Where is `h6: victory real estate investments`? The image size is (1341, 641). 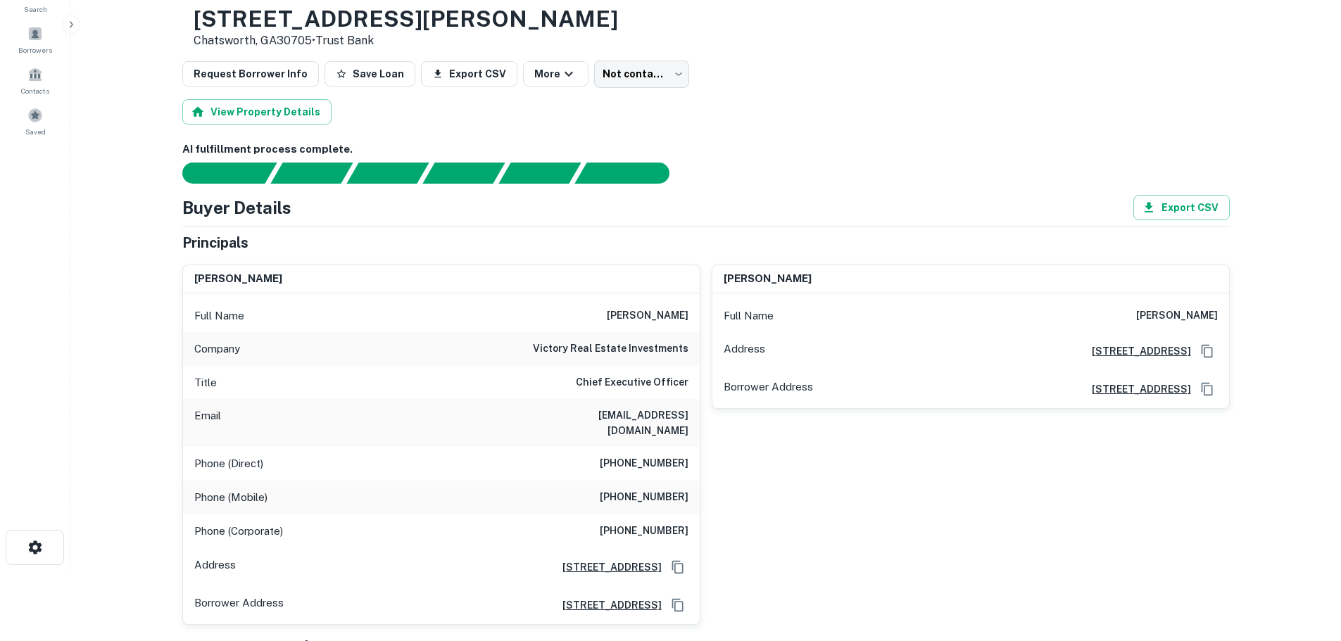
h6: victory real estate investments is located at coordinates (610, 349).